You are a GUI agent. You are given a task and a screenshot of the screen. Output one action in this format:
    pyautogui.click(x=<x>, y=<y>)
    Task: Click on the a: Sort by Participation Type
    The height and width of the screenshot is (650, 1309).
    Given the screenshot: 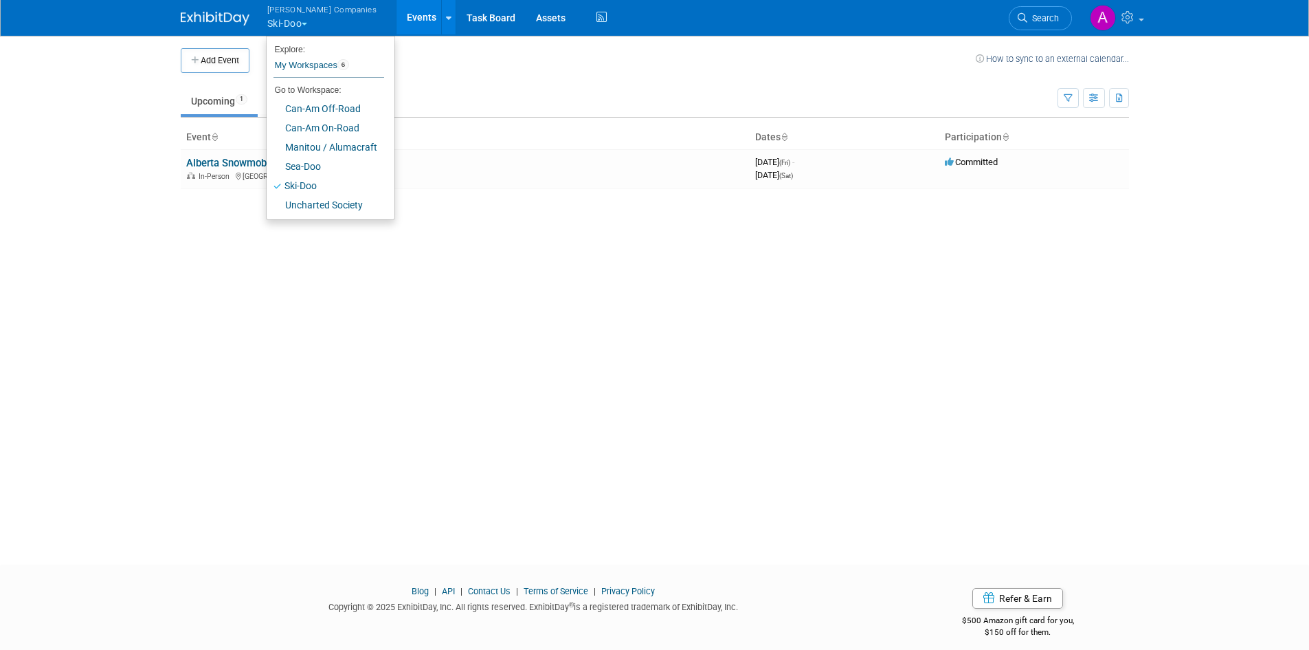 What is the action you would take?
    pyautogui.click(x=1006, y=137)
    